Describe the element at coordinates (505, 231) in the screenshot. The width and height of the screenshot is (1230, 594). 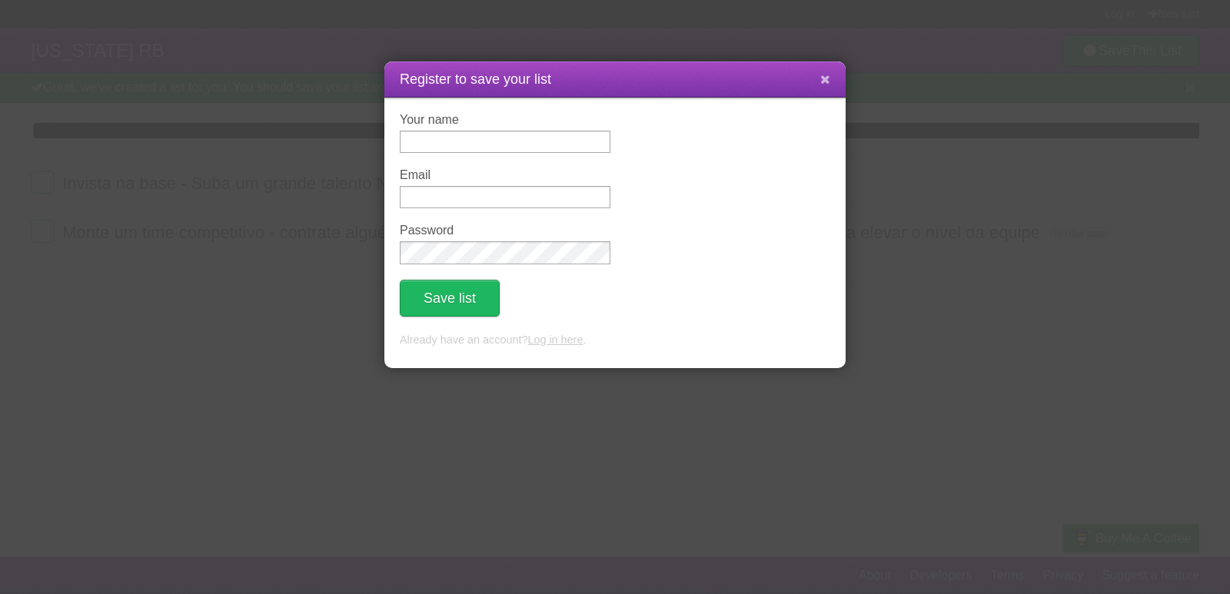
I see `label: Password` at that location.